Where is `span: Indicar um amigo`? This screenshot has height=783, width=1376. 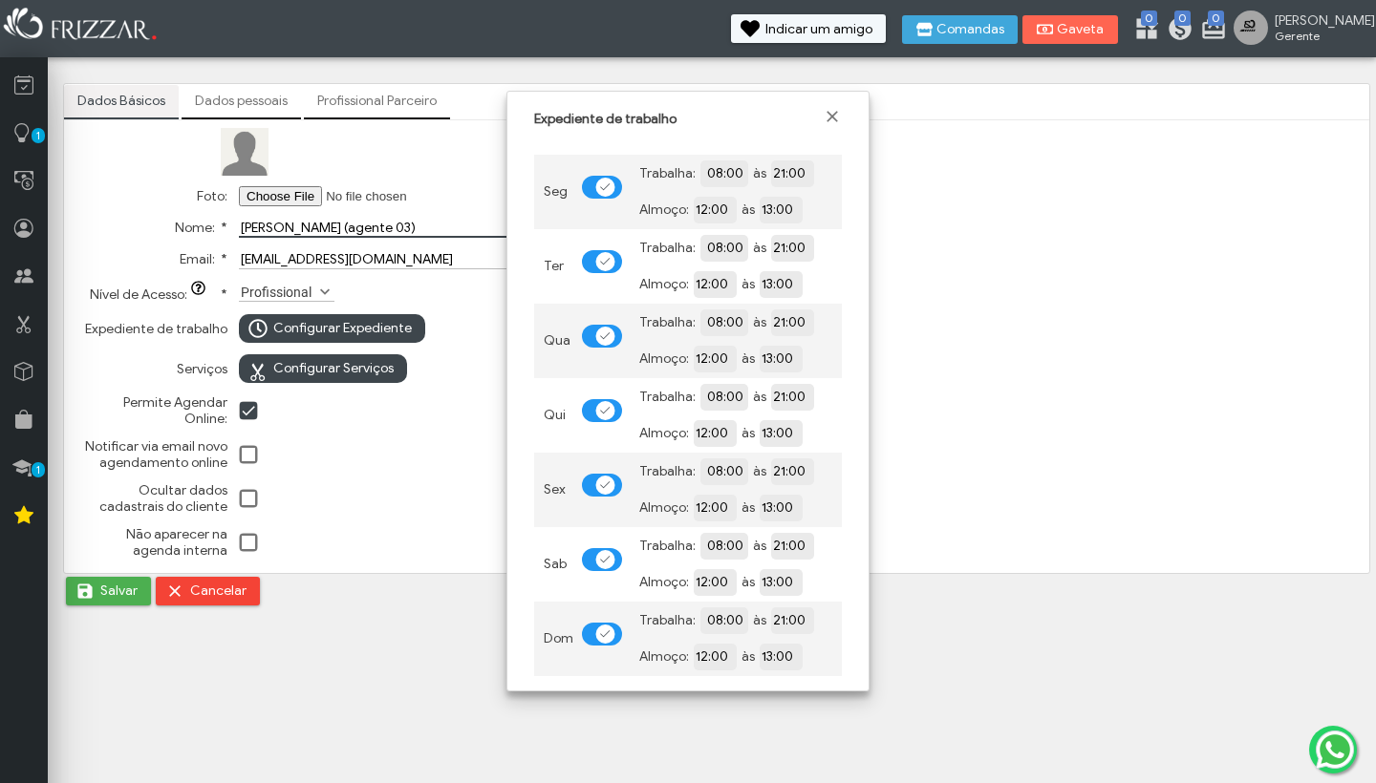
span: Indicar um amigo is located at coordinates (819, 30).